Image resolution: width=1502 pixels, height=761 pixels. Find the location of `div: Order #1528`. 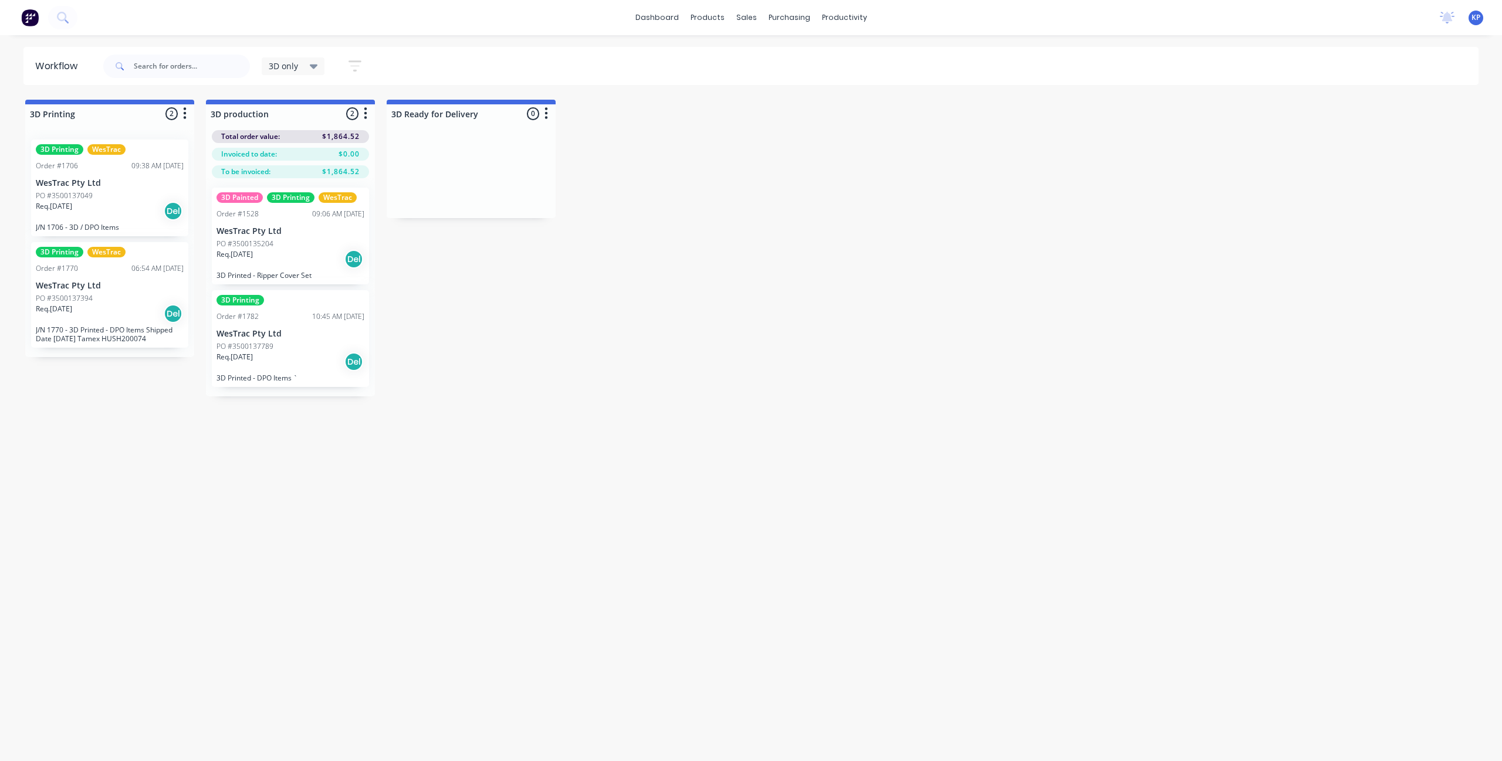

div: Order #1528 is located at coordinates (238, 214).